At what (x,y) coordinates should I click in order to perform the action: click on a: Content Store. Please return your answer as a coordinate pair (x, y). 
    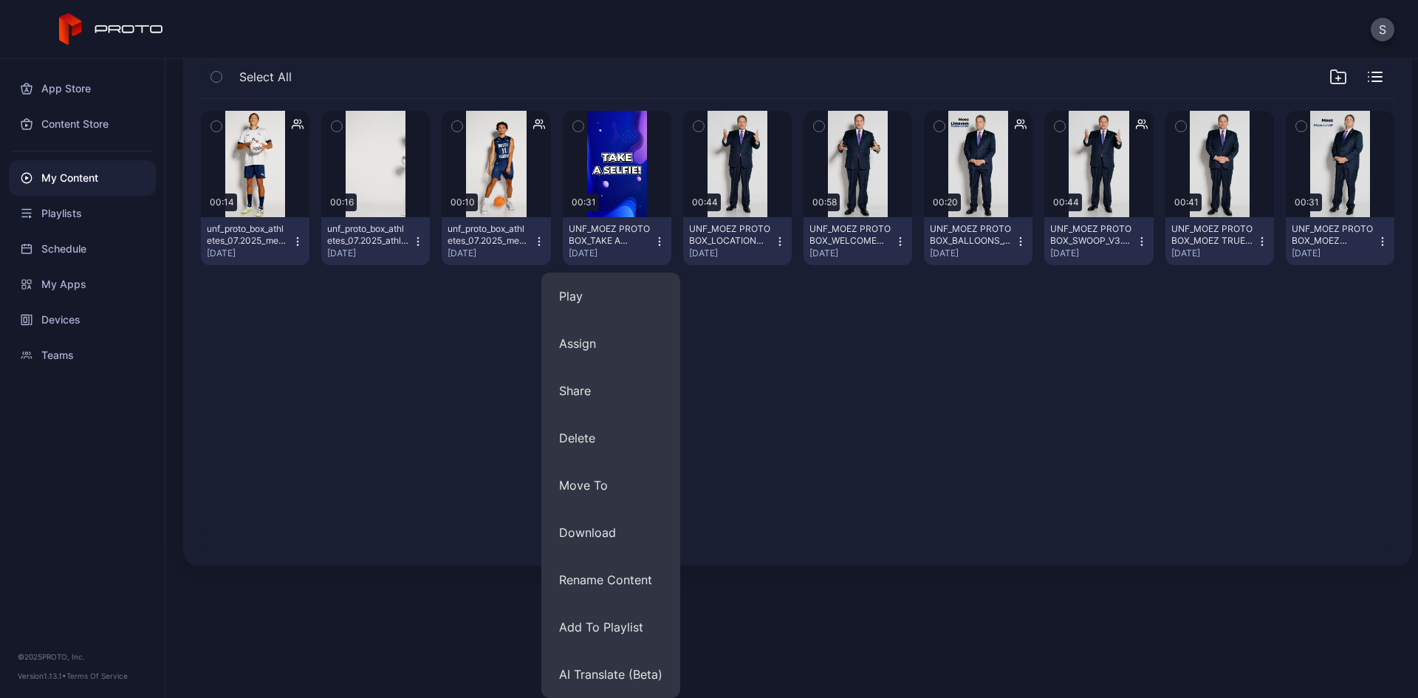
    Looking at the image, I should click on (82, 124).